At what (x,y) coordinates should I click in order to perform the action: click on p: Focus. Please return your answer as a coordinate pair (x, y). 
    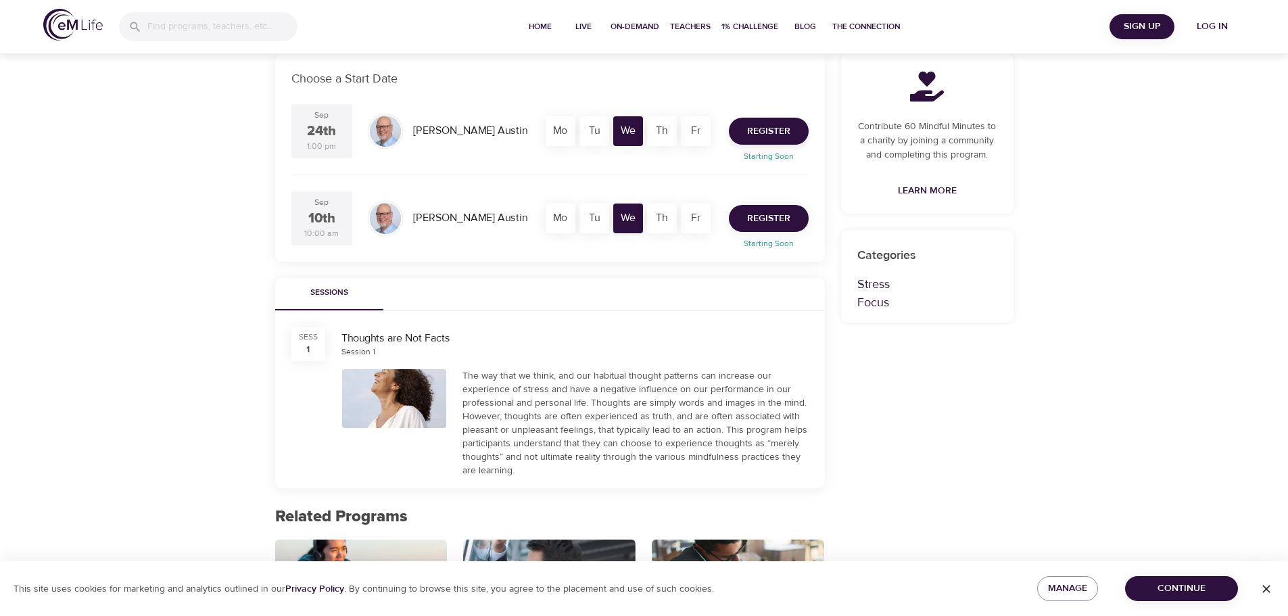
    Looking at the image, I should click on (927, 302).